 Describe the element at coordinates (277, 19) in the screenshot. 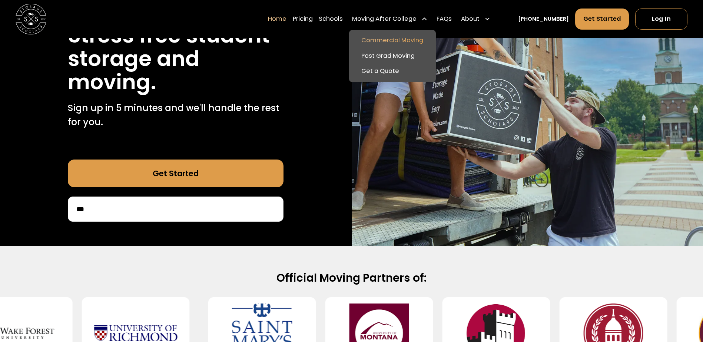

I see `a: Home` at that location.